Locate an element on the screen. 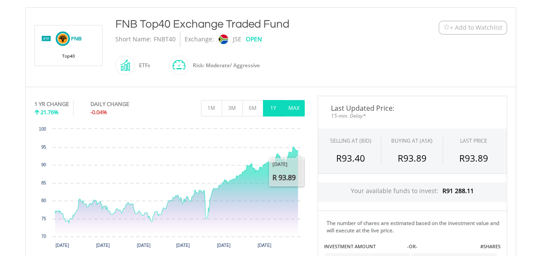 This screenshot has height=256, width=541. text: 90 is located at coordinates (43, 164).